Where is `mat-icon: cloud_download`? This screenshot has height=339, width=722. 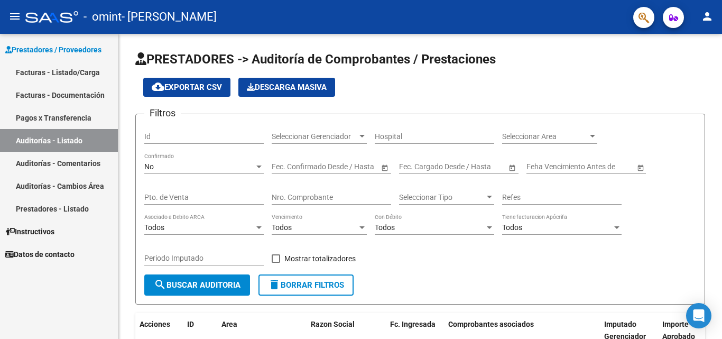 mat-icon: cloud_download is located at coordinates (158, 87).